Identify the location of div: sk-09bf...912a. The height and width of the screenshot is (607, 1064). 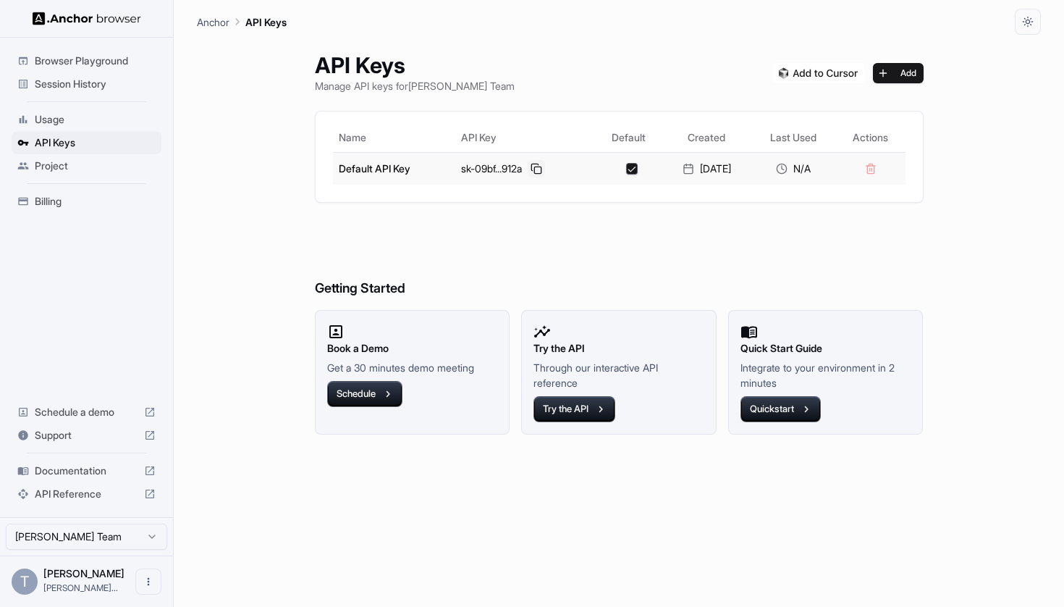
(526, 169).